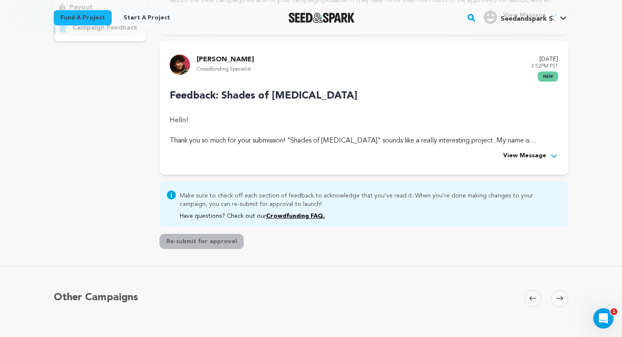  Describe the element at coordinates (295, 216) in the screenshot. I see `a: Crowdfunding FAQ.` at that location.